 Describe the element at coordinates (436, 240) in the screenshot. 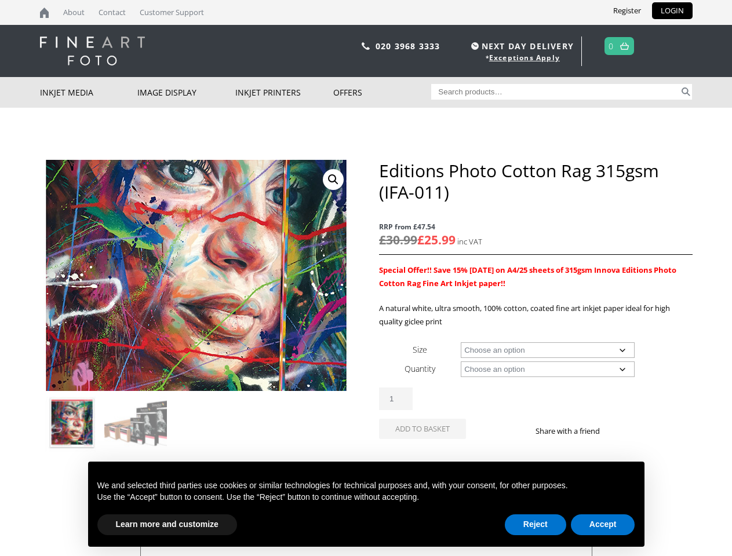

I see `bdi: 25.99` at that location.